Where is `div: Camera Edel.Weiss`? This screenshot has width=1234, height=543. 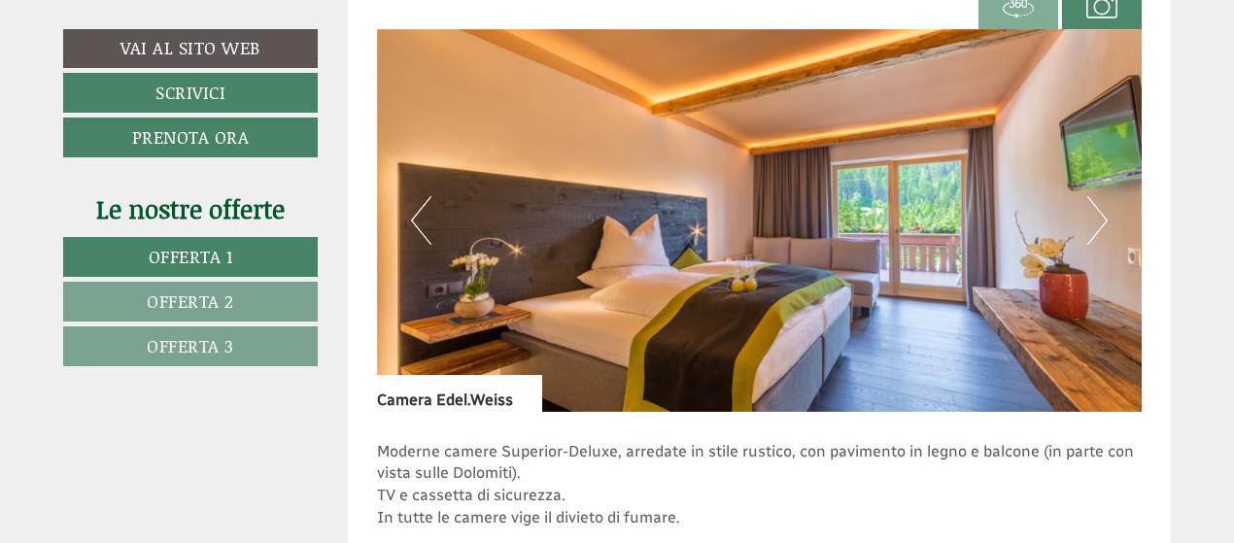
div: Camera Edel.Weiss is located at coordinates (460, 394).